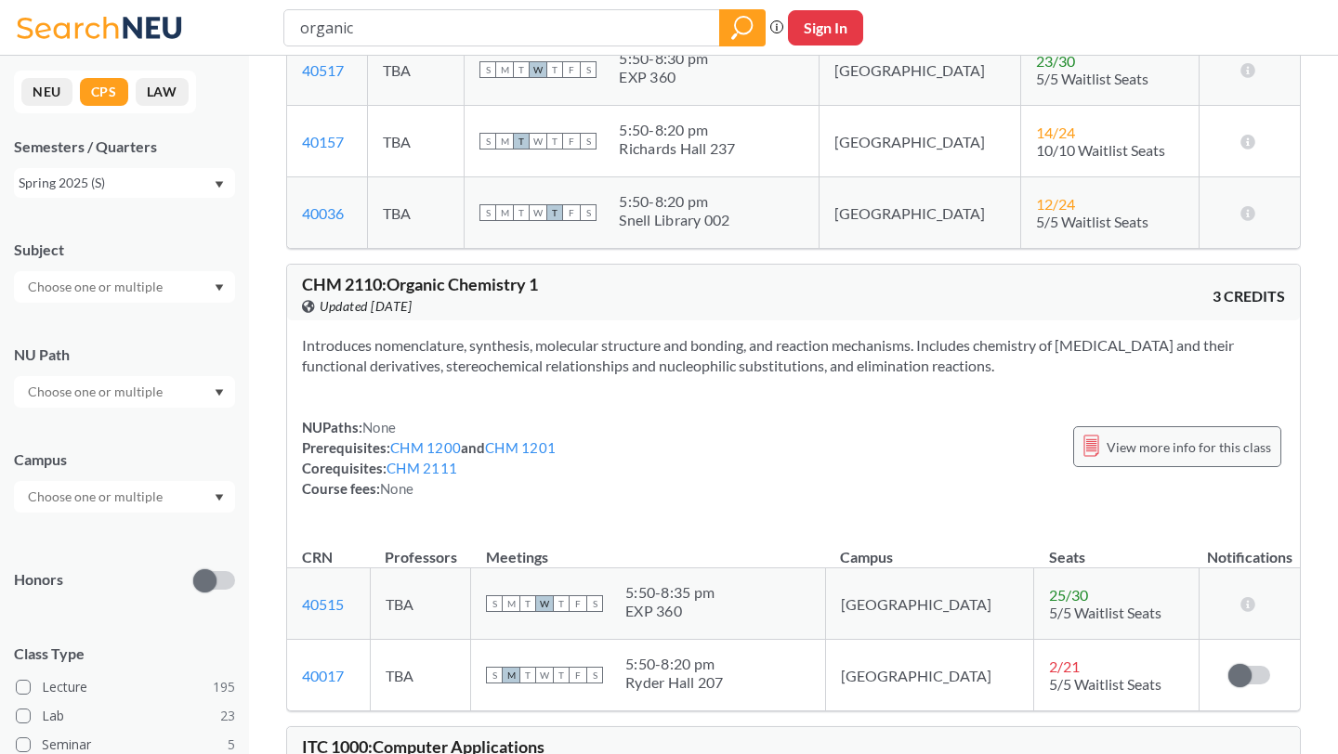 Image resolution: width=1338 pixels, height=754 pixels. Describe the element at coordinates (670, 593) in the screenshot. I see `div: 5:50 - 8:35 pm` at that location.